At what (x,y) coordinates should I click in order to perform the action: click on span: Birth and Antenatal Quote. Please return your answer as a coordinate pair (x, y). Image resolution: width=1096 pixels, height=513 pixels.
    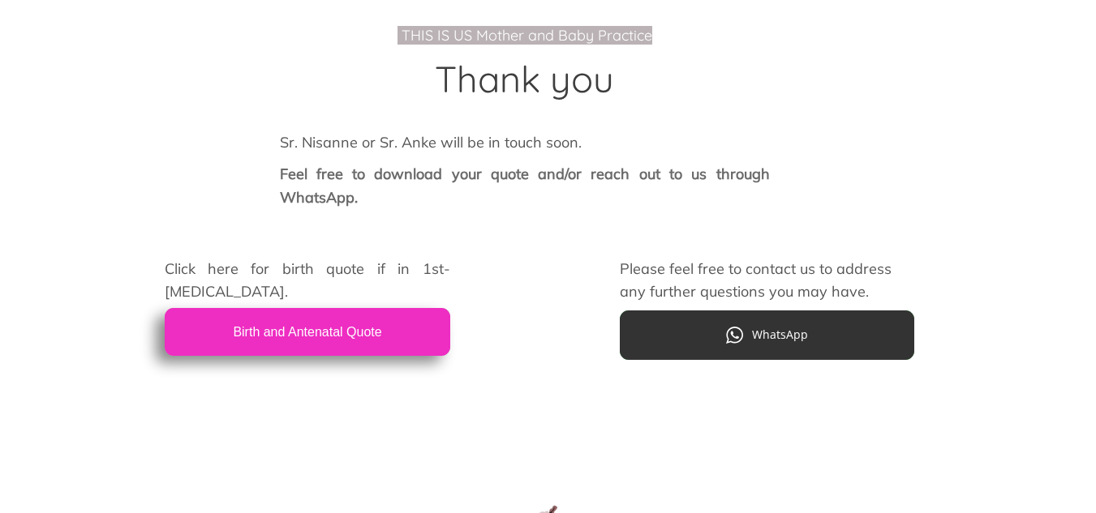
    Looking at the image, I should click on (307, 332).